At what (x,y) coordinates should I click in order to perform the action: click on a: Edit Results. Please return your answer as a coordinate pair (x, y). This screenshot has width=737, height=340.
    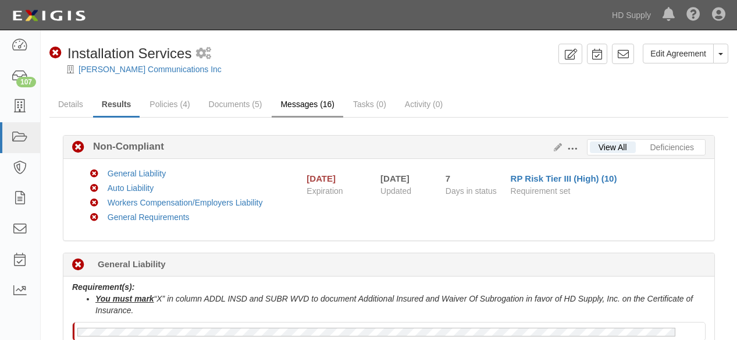
    Looking at the image, I should click on (556, 147).